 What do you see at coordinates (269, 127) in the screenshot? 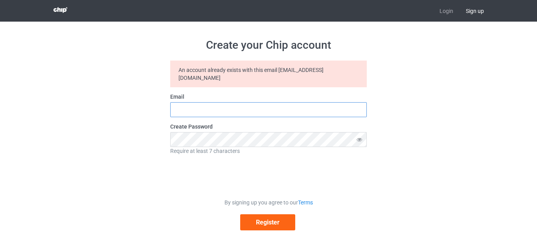
I see `label: Create Password` at bounding box center [269, 127].